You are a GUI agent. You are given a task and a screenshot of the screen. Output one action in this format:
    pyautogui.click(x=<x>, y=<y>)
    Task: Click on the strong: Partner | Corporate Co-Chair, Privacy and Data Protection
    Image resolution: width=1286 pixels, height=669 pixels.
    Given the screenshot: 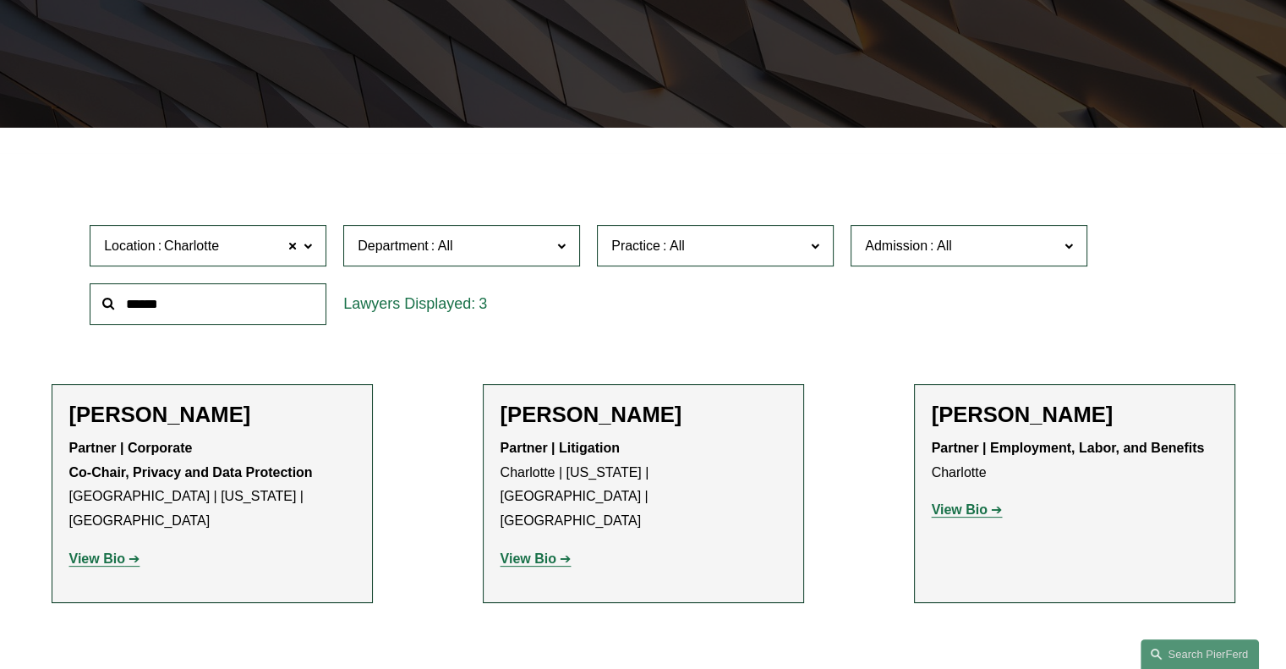 What is the action you would take?
    pyautogui.click(x=191, y=460)
    